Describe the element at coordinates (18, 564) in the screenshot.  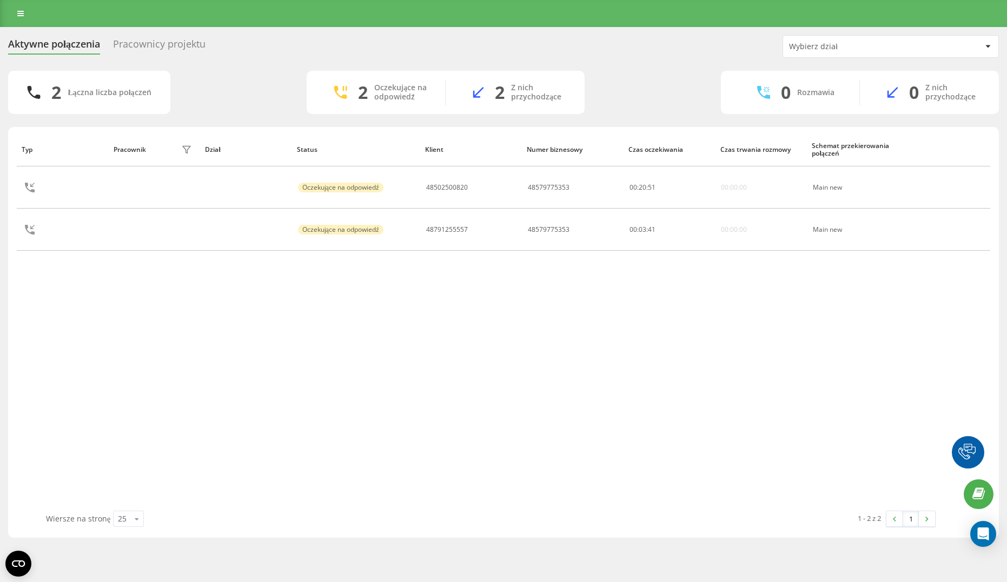
I see `button: Open CMP widget` at that location.